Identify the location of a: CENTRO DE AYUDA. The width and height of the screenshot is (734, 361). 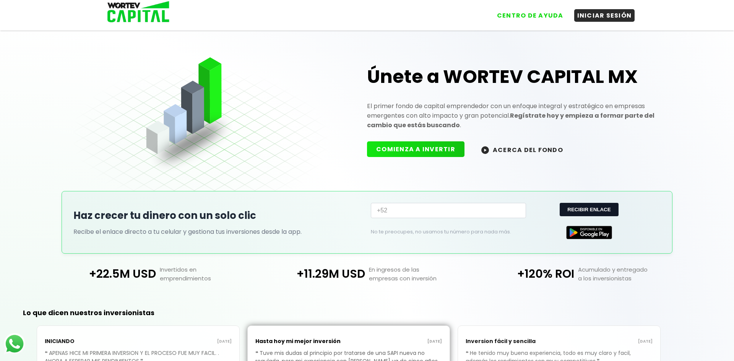
(526, 13).